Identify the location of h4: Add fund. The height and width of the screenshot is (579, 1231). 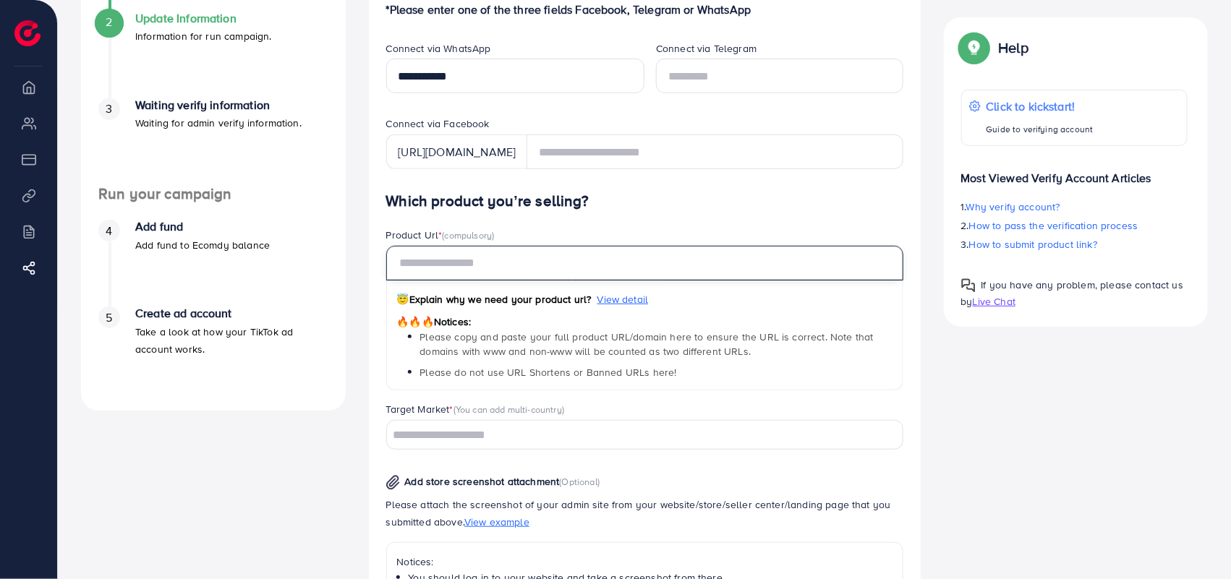
(203, 226).